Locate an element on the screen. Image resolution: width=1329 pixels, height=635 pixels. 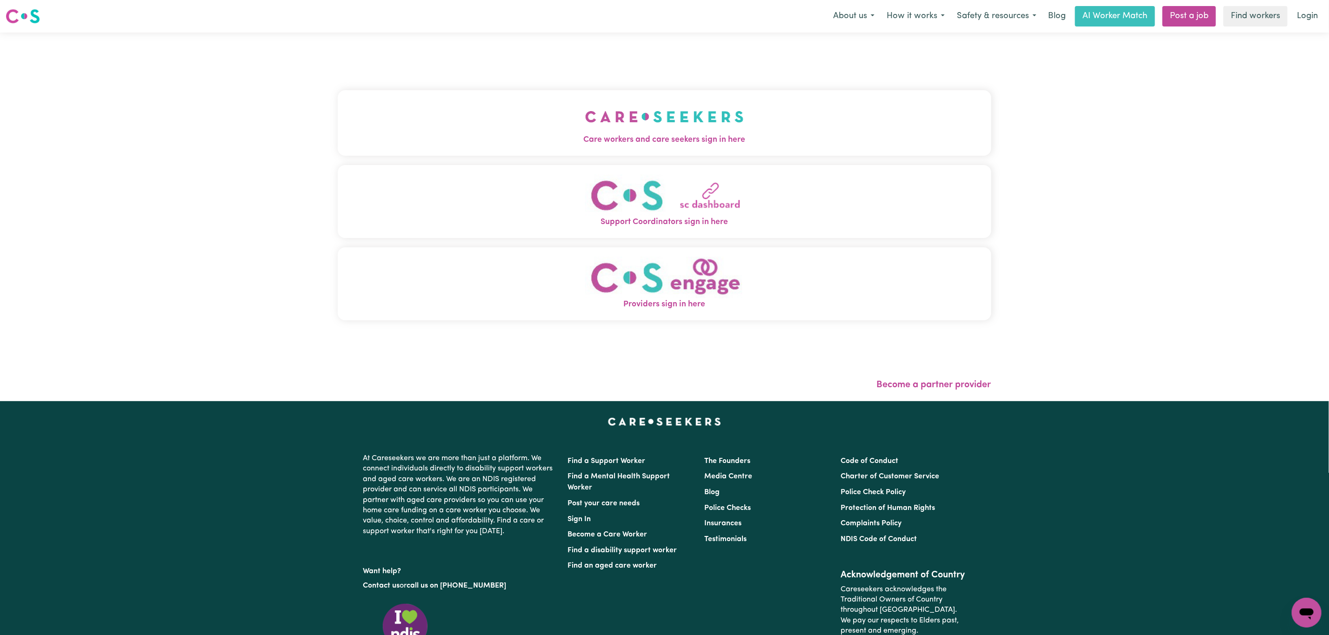
p: Want help? is located at coordinates (460, 570).